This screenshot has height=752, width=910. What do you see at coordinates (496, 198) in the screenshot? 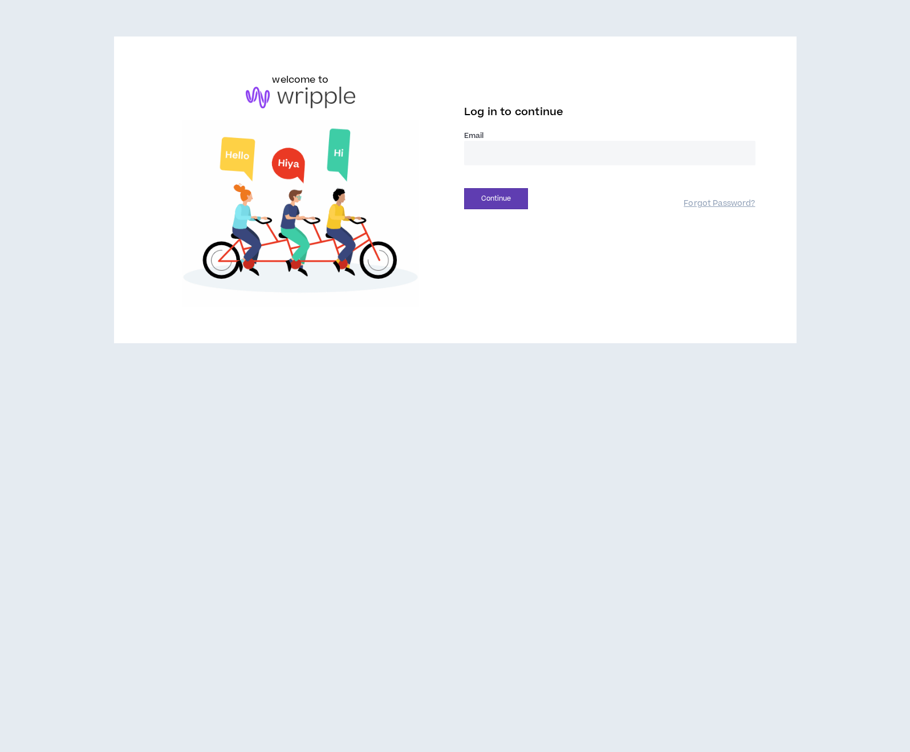
I see `button: Continue` at bounding box center [496, 198].